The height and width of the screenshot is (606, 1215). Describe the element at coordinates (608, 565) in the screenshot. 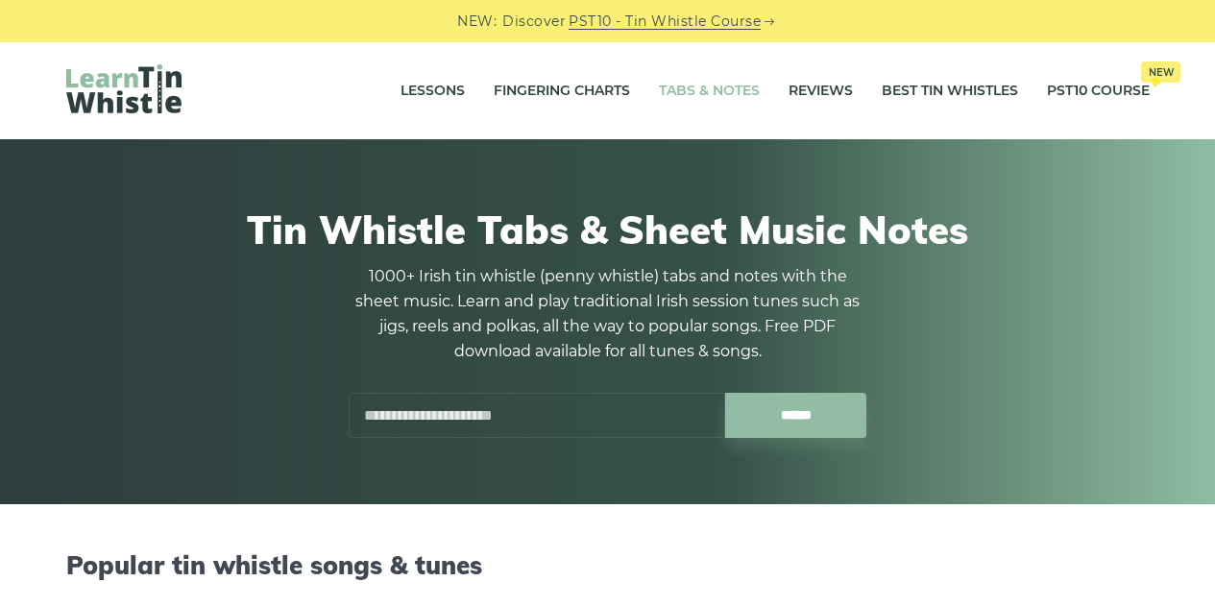

I see `h2: Popular tin whistle songs & tunes` at that location.